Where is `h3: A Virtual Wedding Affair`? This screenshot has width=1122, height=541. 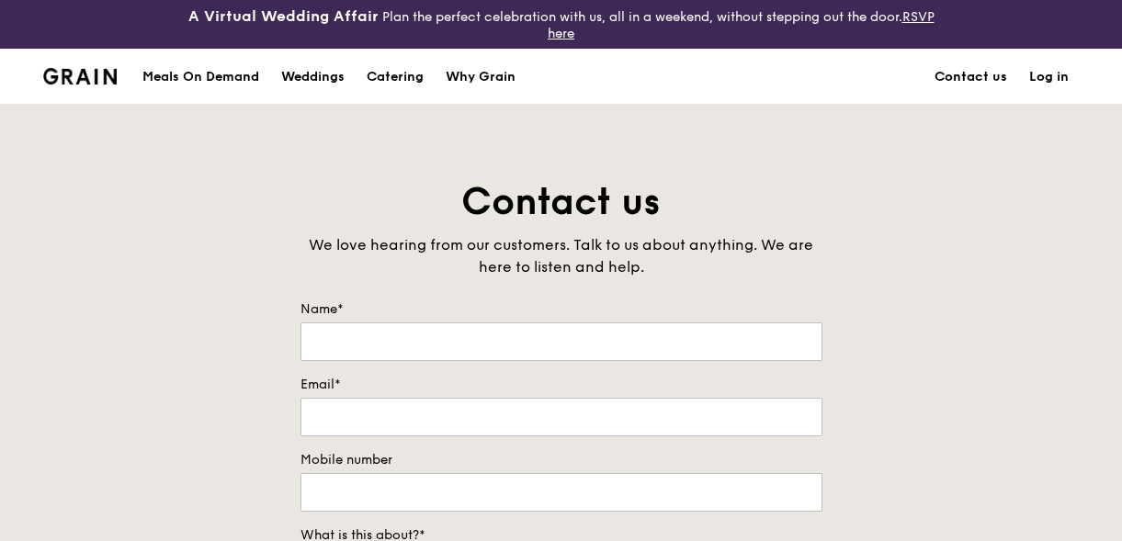 h3: A Virtual Wedding Affair is located at coordinates (283, 17).